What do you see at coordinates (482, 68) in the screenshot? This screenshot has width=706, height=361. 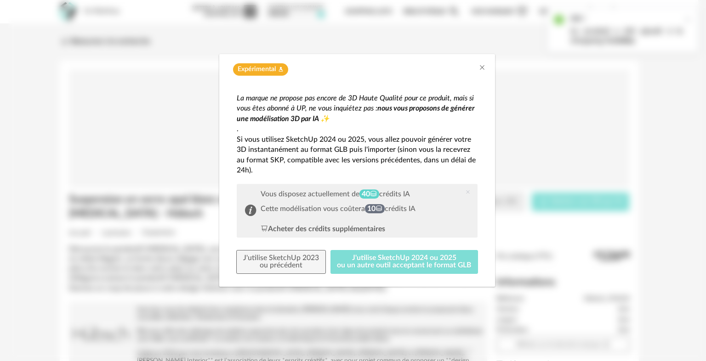 I see `button: Close` at bounding box center [482, 68].